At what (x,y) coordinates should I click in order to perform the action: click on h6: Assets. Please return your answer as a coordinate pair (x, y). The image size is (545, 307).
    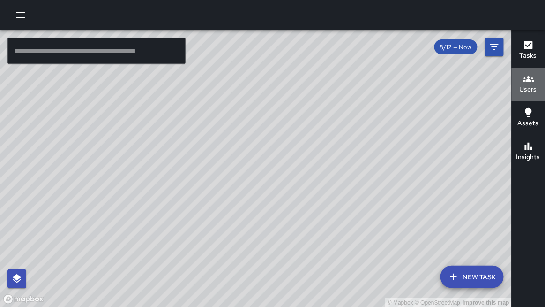
    Looking at the image, I should click on (528, 123).